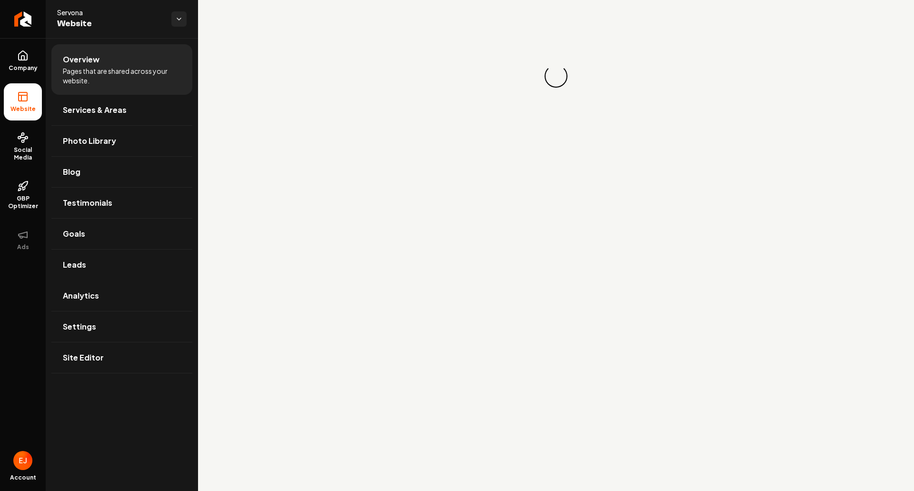  I want to click on span: Photo Library, so click(89, 141).